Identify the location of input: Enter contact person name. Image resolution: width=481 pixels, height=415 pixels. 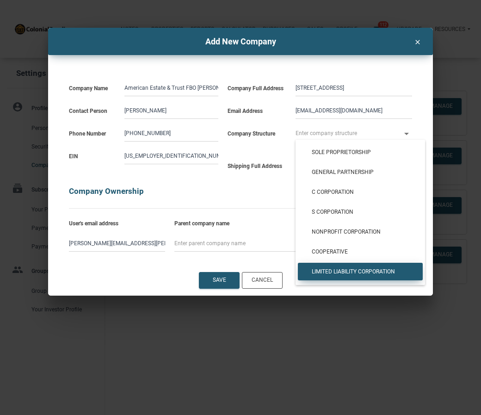
(171, 111).